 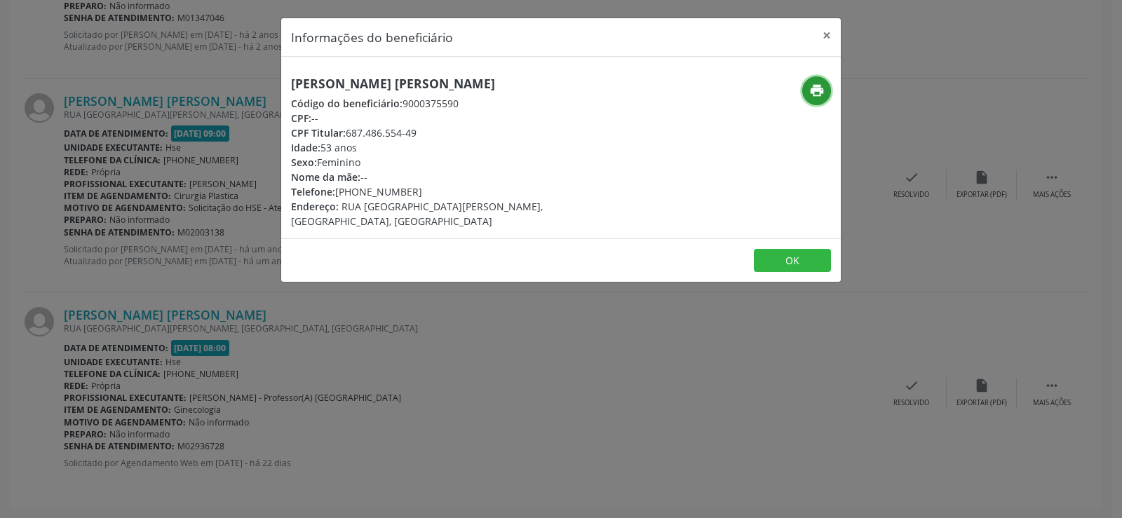 What do you see at coordinates (325, 177) in the screenshot?
I see `span: Nome da mãe:` at bounding box center [325, 177].